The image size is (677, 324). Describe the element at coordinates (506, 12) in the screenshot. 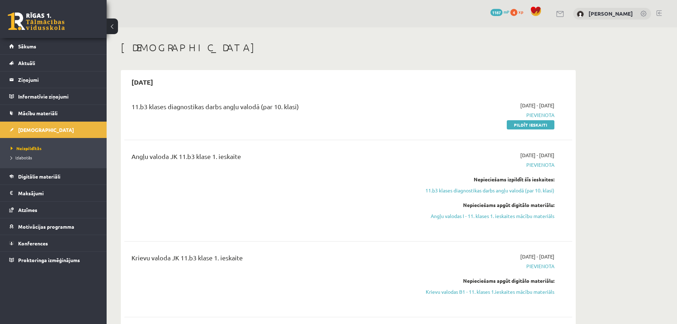

I see `span: mP` at that location.